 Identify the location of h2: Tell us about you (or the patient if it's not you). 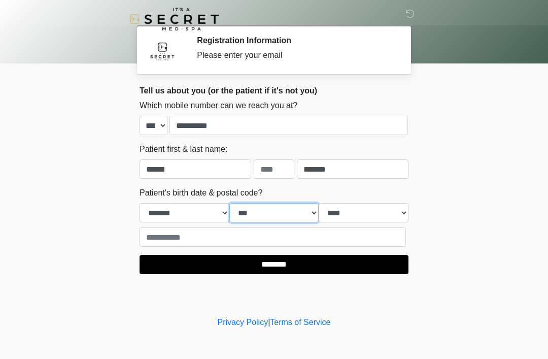
(274, 90).